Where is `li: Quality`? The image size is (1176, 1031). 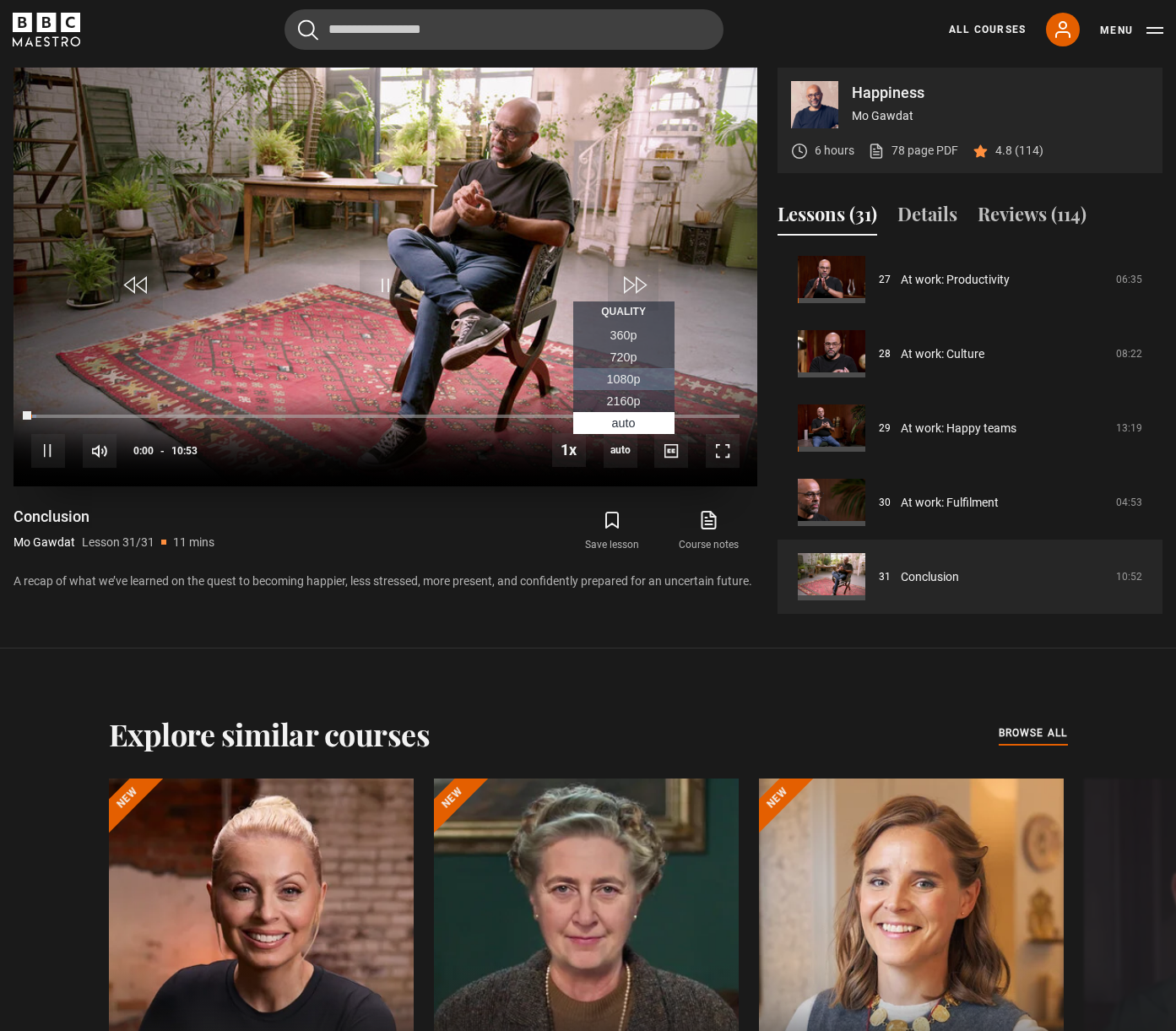
li: Quality is located at coordinates (624, 312).